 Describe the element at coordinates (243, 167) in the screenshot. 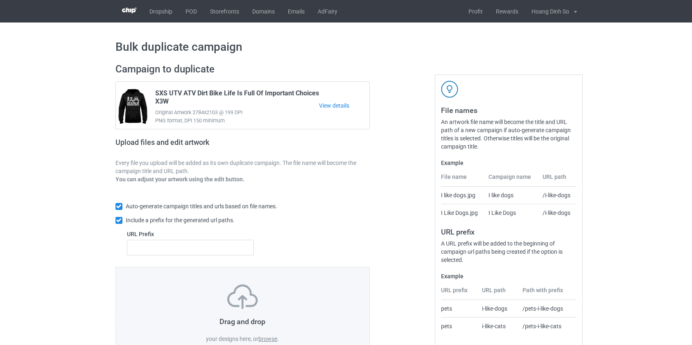

I see `p: Every file you upload will be added as its own duplicate campaign. The file name will become the ...` at that location.